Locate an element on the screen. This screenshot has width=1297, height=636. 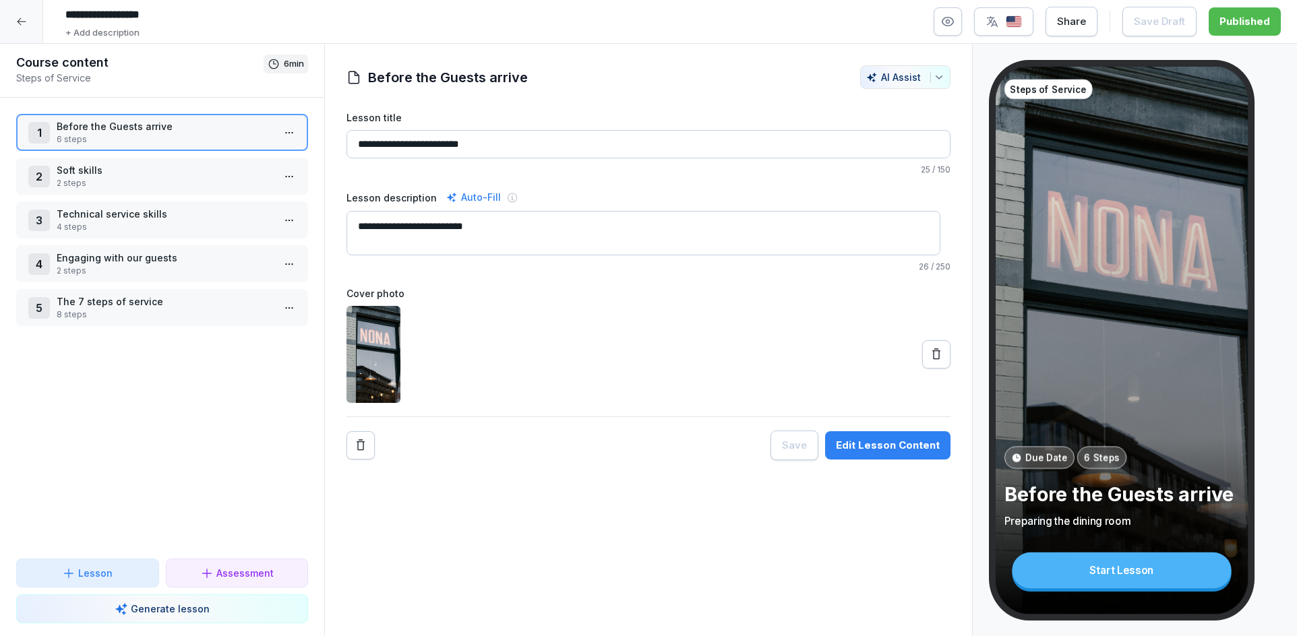
div: 4 is located at coordinates (39, 264).